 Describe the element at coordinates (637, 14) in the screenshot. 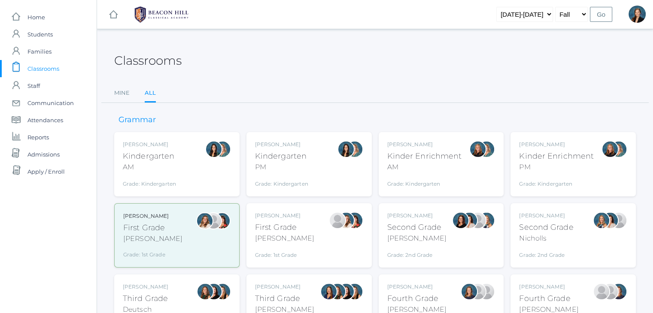

I see `div: Allison Smith` at that location.